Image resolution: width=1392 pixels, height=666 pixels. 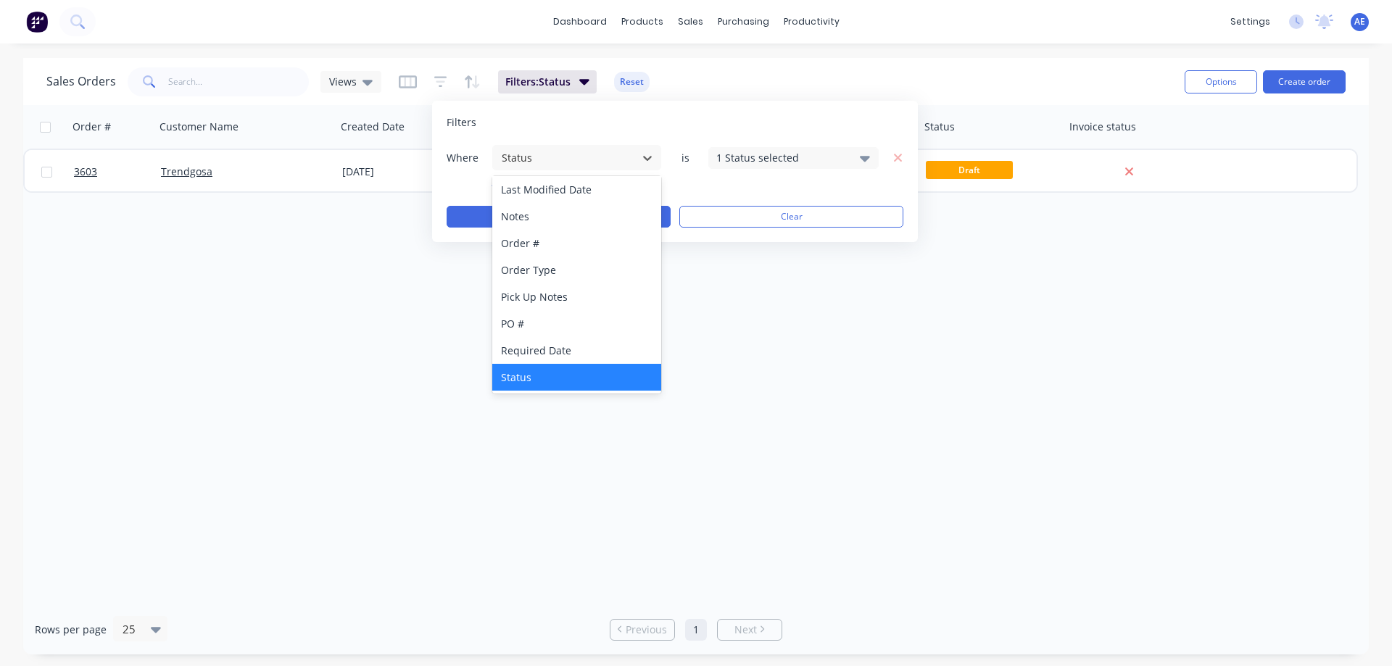 I want to click on div: Customer Name, so click(x=199, y=127).